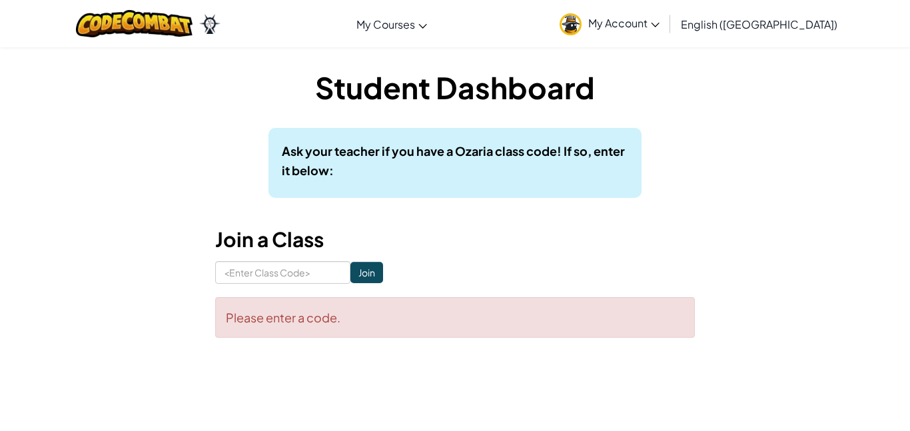 The image size is (910, 431). I want to click on input: Join, so click(366, 272).